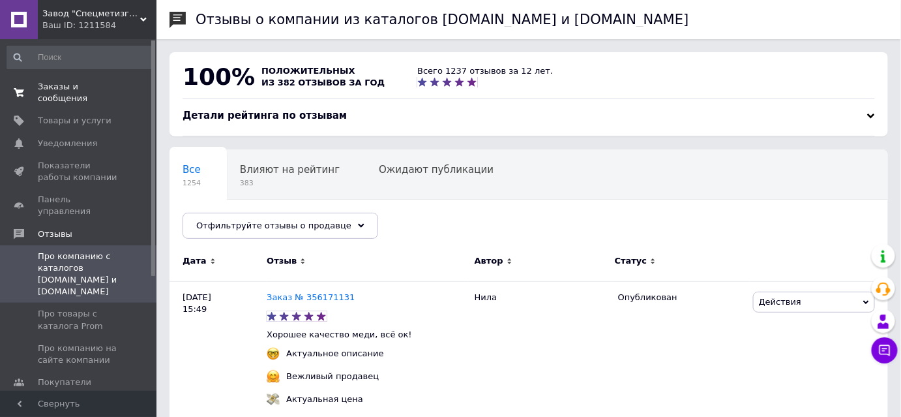  I want to click on span: 383, so click(289, 183).